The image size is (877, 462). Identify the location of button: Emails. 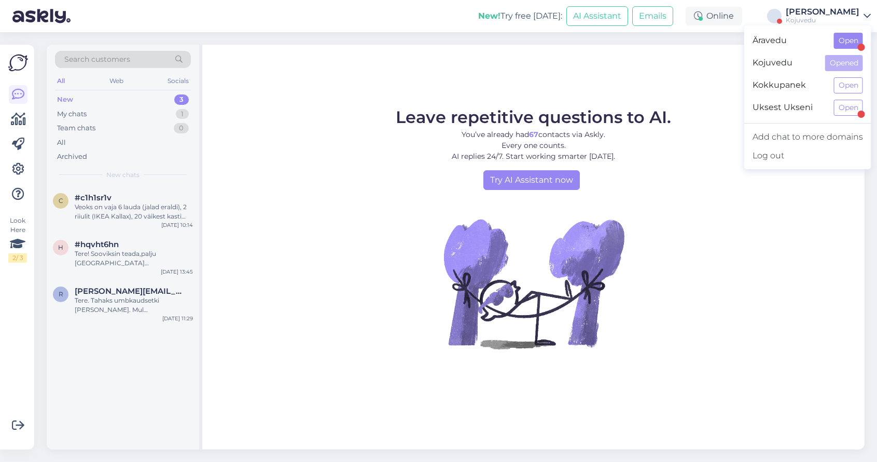
(652, 16).